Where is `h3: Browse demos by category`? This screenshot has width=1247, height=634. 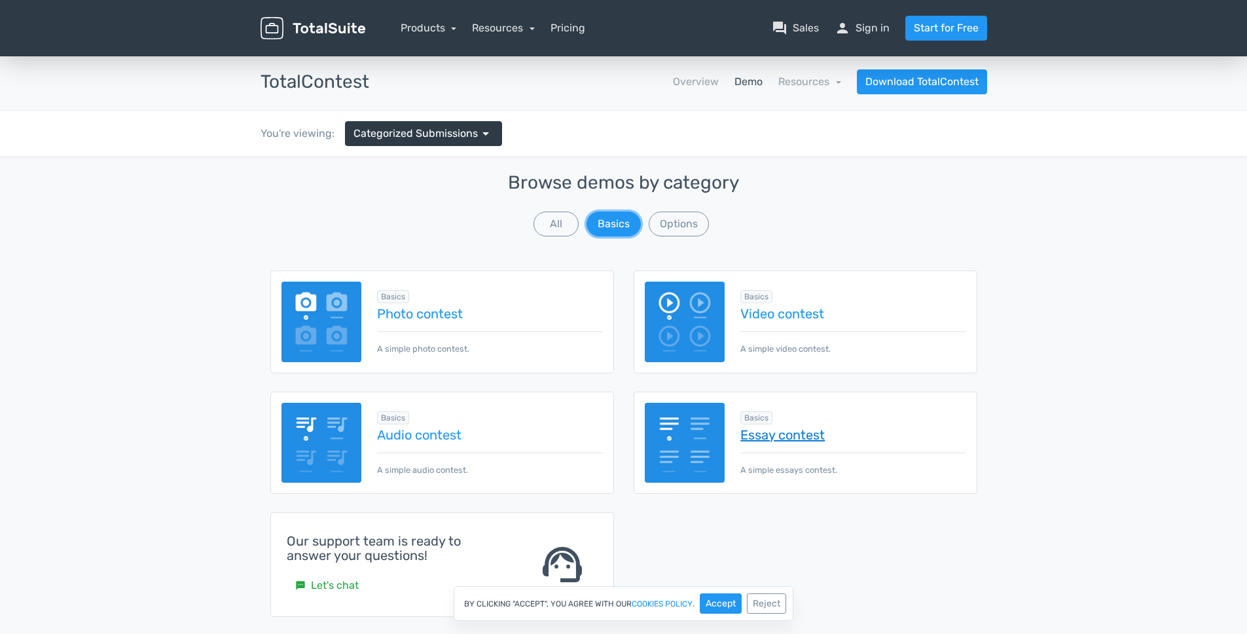
h3: Browse demos by category is located at coordinates (624, 183).